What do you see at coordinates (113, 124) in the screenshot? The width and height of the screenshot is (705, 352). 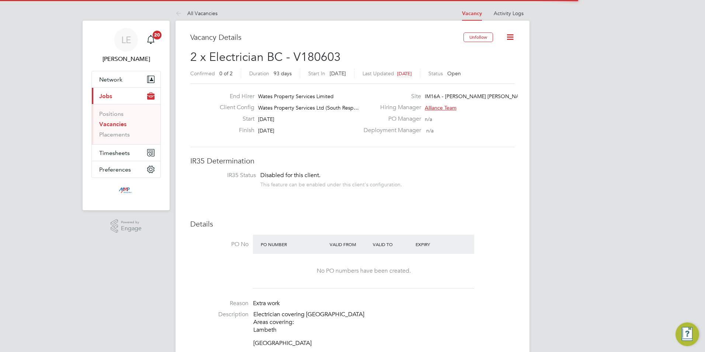 I see `a: Vacancies` at bounding box center [113, 124].